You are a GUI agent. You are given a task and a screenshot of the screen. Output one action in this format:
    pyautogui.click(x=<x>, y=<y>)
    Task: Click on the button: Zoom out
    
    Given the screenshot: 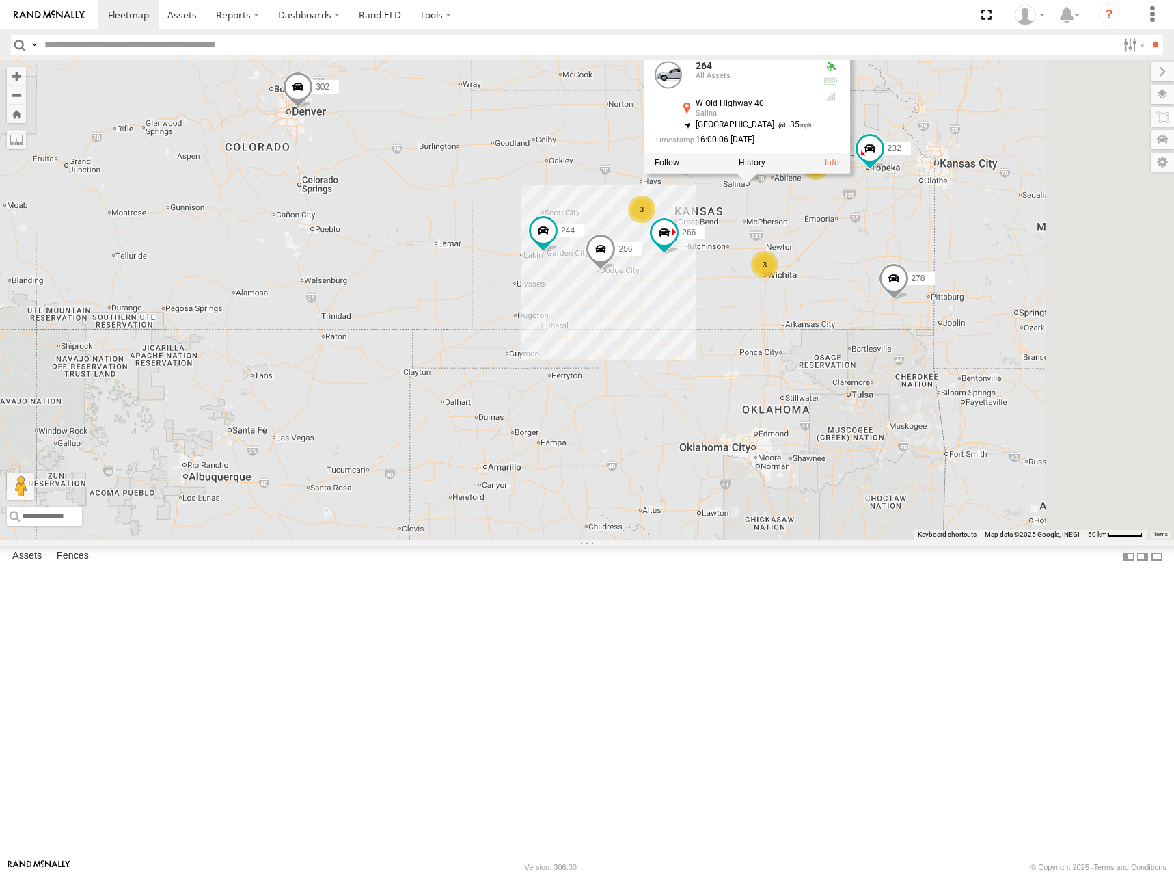 What is the action you would take?
    pyautogui.click(x=16, y=95)
    